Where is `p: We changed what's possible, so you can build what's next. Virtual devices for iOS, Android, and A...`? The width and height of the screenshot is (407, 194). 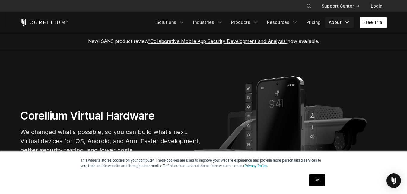 p: We changed what's possible, so you can build what's next. Virtual devices for iOS, Android, and A... is located at coordinates (111, 141).